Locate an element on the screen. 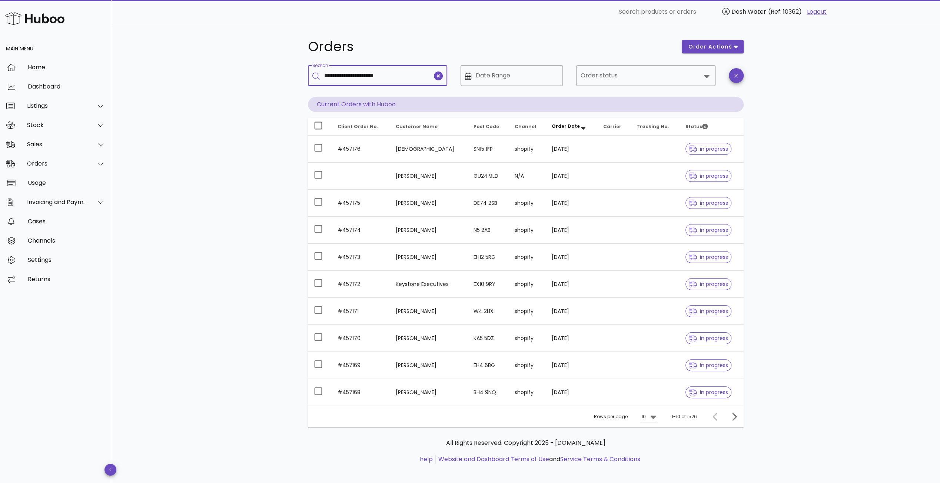 The image size is (940, 483). th: Channel is located at coordinates (527, 127).